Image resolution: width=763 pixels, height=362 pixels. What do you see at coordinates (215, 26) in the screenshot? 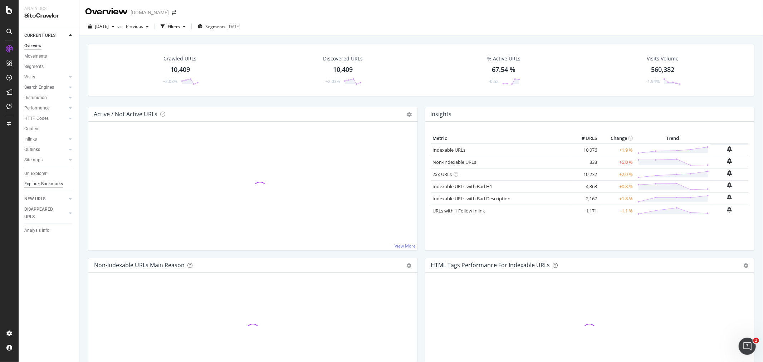
I see `span: Segments` at bounding box center [215, 26].